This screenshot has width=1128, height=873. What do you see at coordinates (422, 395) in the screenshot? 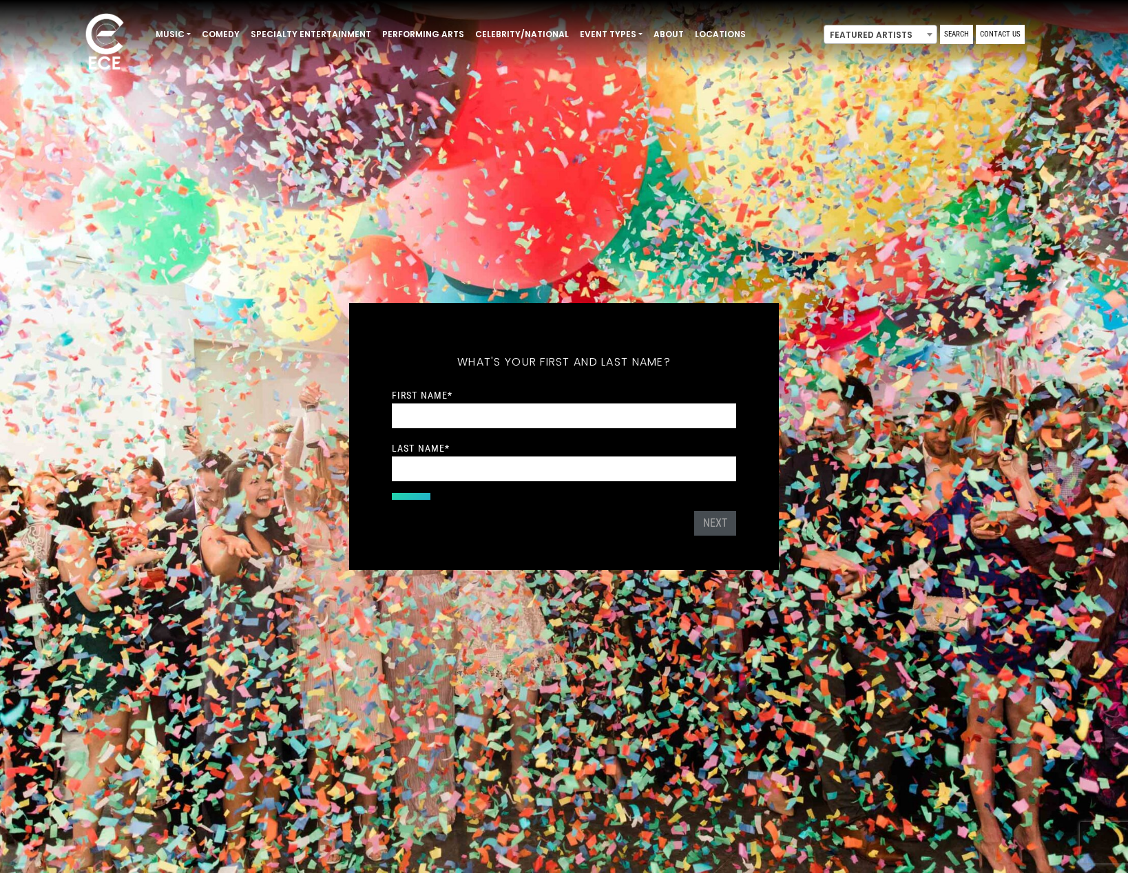
I see `label: First Name` at bounding box center [422, 395].